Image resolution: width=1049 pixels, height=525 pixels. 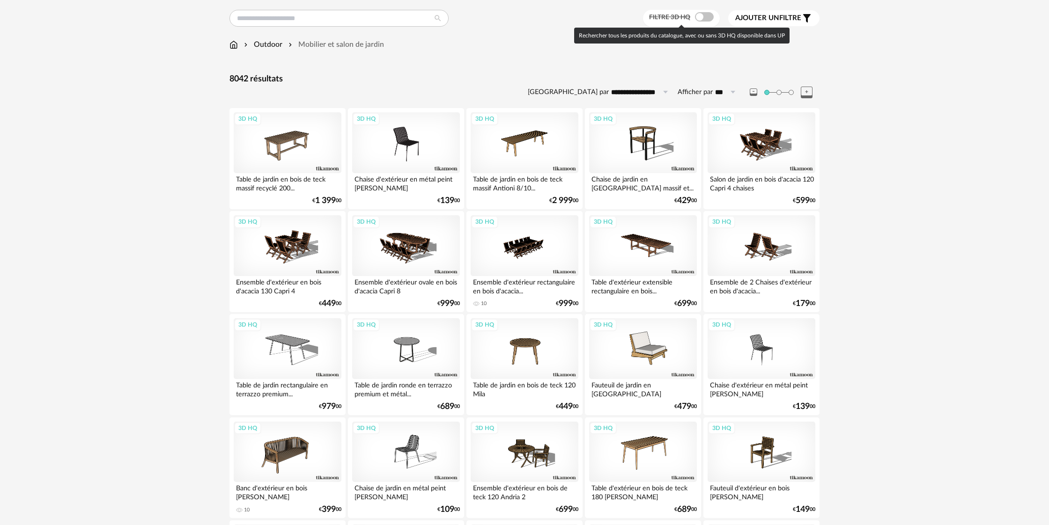 I want to click on div: Ensemble d'extérieur ovale en bois d'acacia Capri 8, so click(x=406, y=286).